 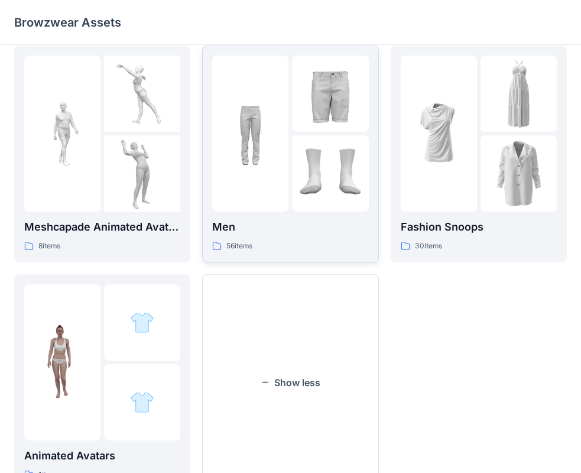 I want to click on p: Meshcapade Animated Avatars, so click(x=102, y=227).